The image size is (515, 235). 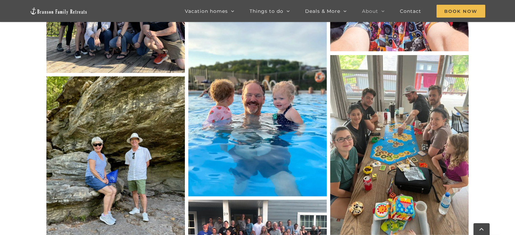 What do you see at coordinates (115, 82) in the screenshot?
I see `a: 5a795d52f7594ded8f1ae6bcfef0b287` at bounding box center [115, 82].